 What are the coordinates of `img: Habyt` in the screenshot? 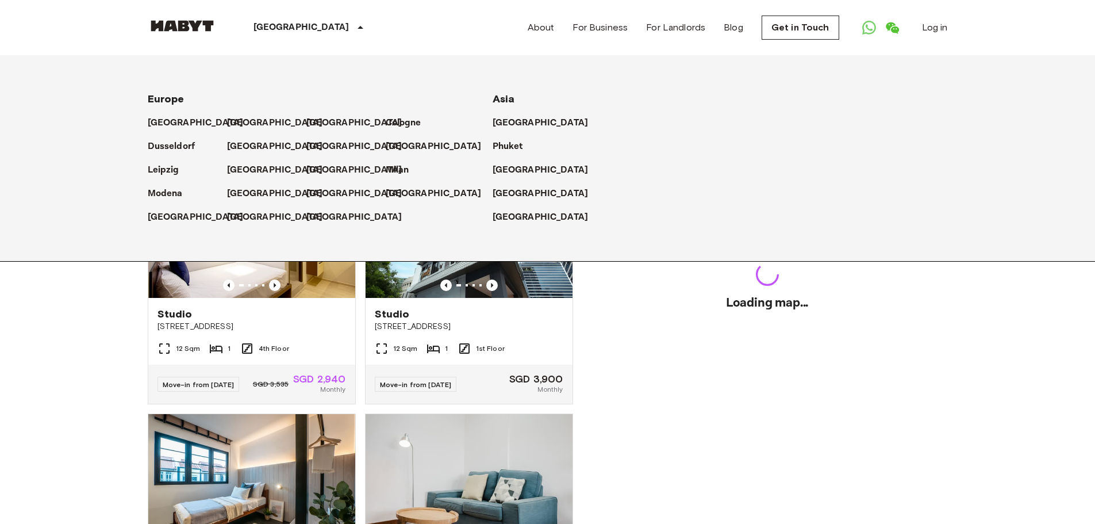 It's located at (182, 26).